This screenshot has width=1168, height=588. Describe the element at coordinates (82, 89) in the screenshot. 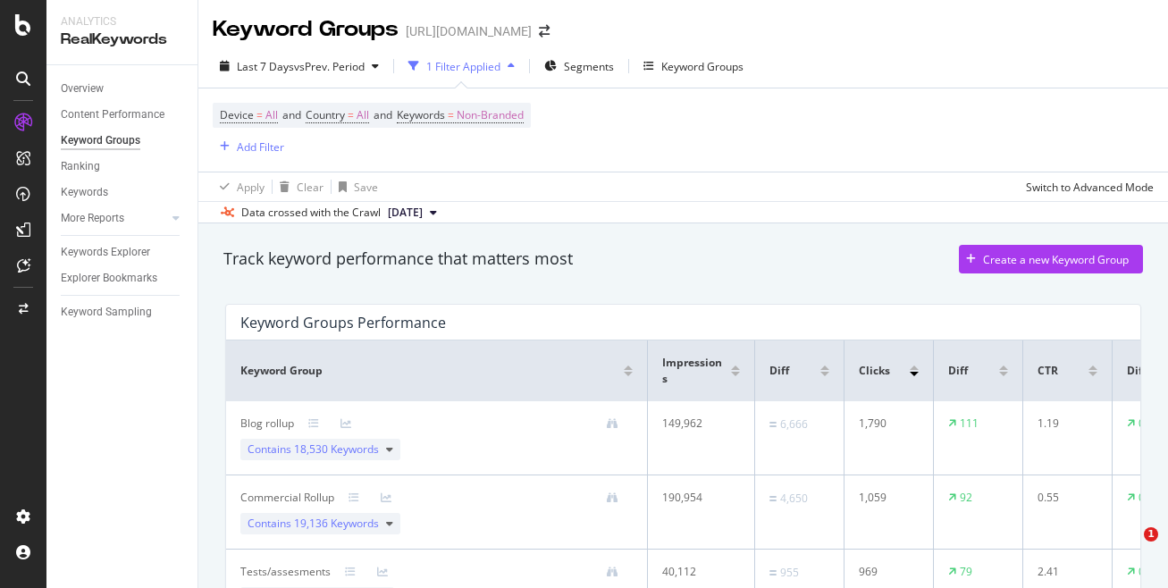

I see `div: Overview` at that location.